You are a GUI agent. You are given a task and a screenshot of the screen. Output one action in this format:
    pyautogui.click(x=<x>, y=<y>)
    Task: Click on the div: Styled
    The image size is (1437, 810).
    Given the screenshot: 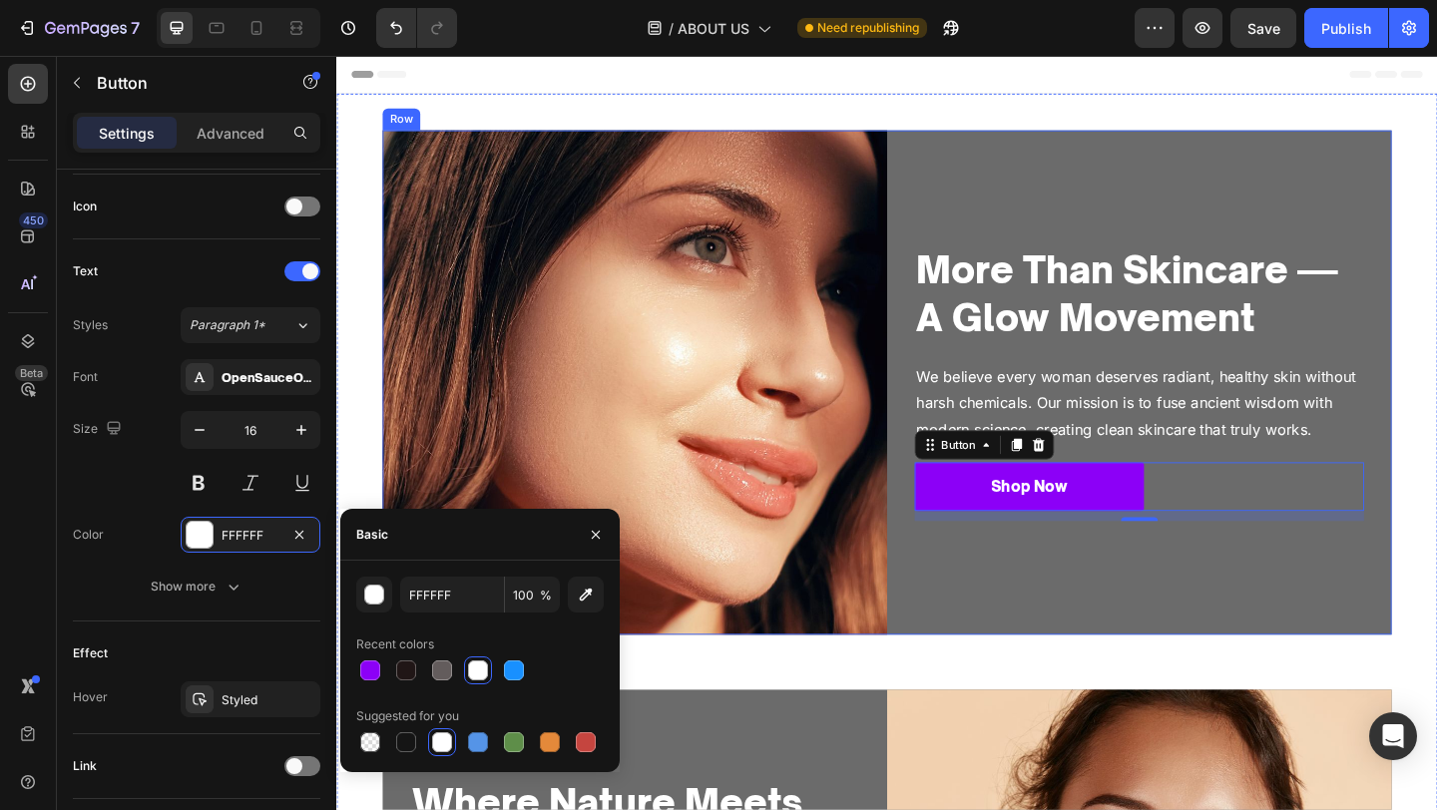 What is the action you would take?
    pyautogui.click(x=268, y=701)
    